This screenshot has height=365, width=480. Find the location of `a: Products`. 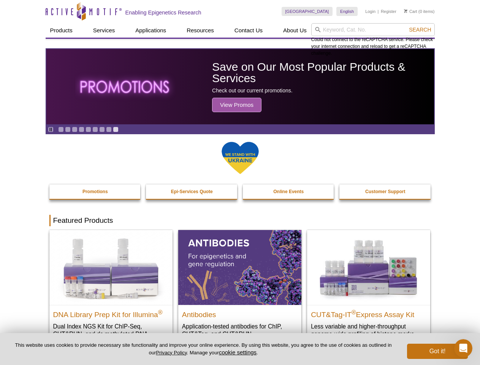

a: Products is located at coordinates (61, 30).